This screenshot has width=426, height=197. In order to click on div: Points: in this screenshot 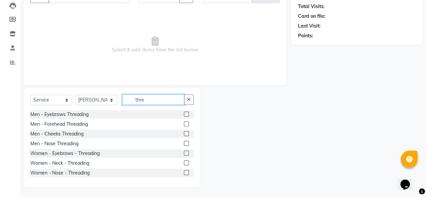, I will do `click(305, 36)`.